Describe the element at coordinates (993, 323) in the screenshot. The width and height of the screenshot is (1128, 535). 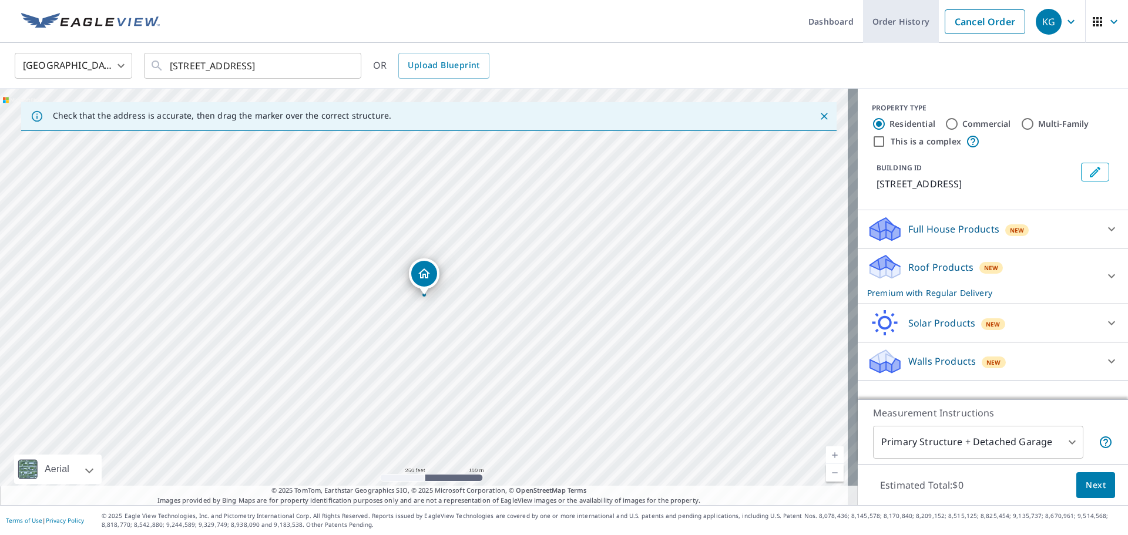
I see `div: Solar ProductsNew` at that location.